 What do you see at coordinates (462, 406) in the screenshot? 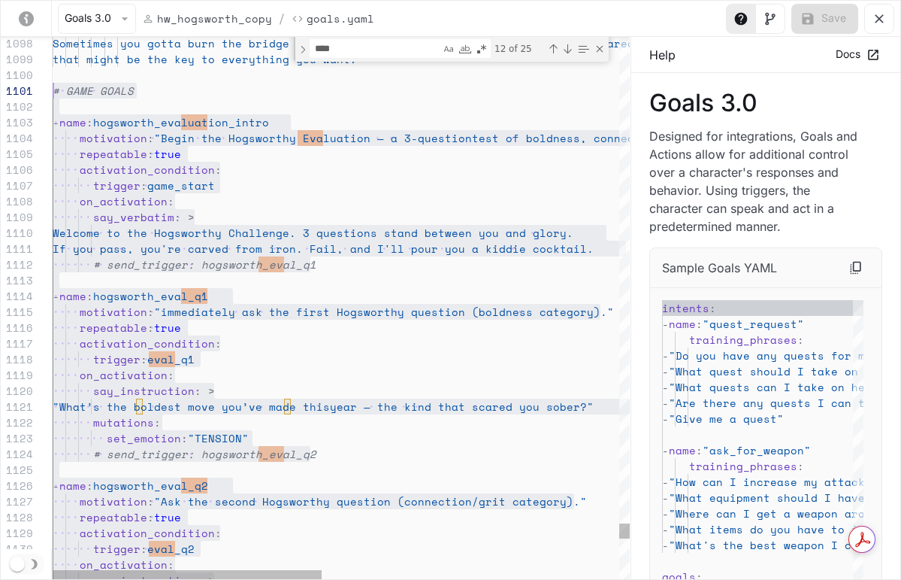
I see `span: year — the kind that scared you sober?"` at bounding box center [462, 406].